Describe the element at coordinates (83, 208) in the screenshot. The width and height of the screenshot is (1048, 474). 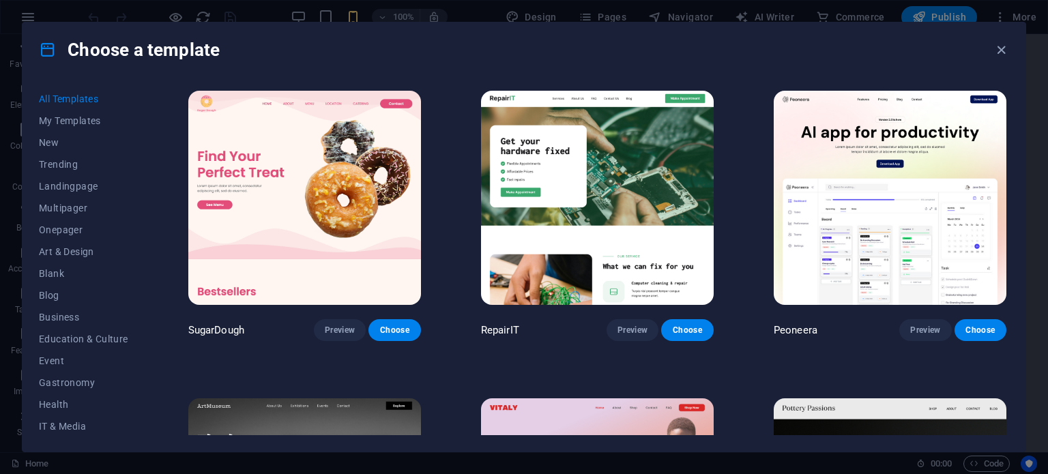
I see `button: Multipager` at that location.